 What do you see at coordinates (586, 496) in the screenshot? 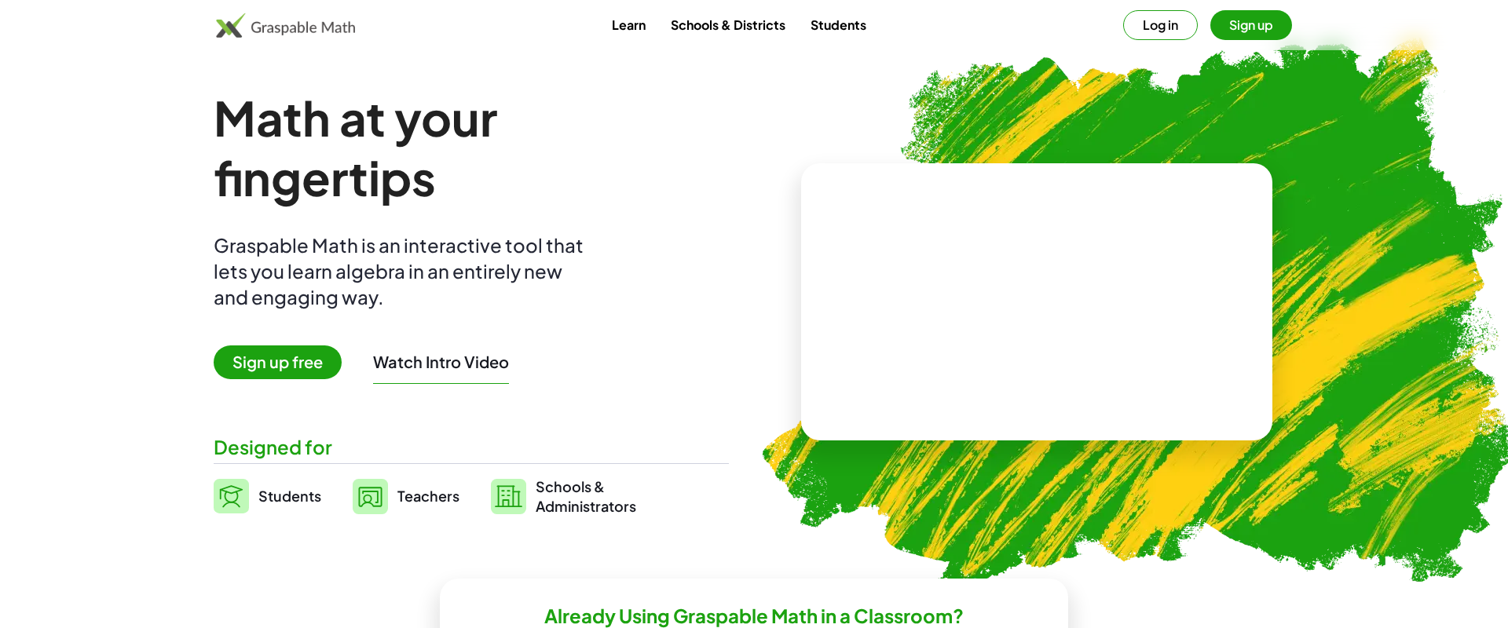
I see `span: Schools & Administrators` at bounding box center [586, 496].